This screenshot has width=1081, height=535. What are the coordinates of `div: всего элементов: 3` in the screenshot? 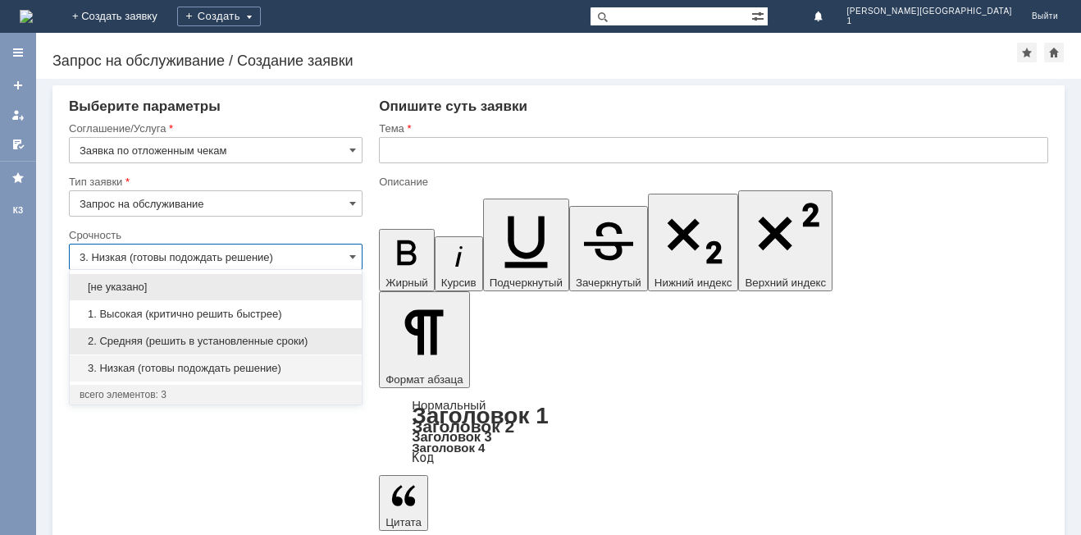 It's located at (216, 395).